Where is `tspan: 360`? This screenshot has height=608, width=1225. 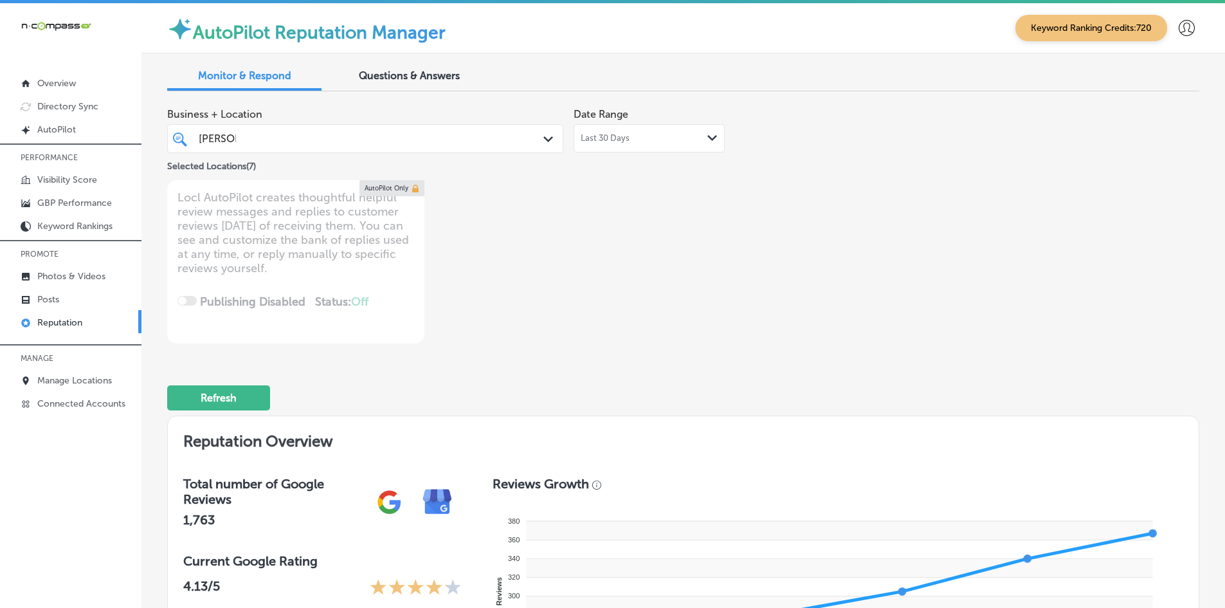 tspan: 360 is located at coordinates (514, 540).